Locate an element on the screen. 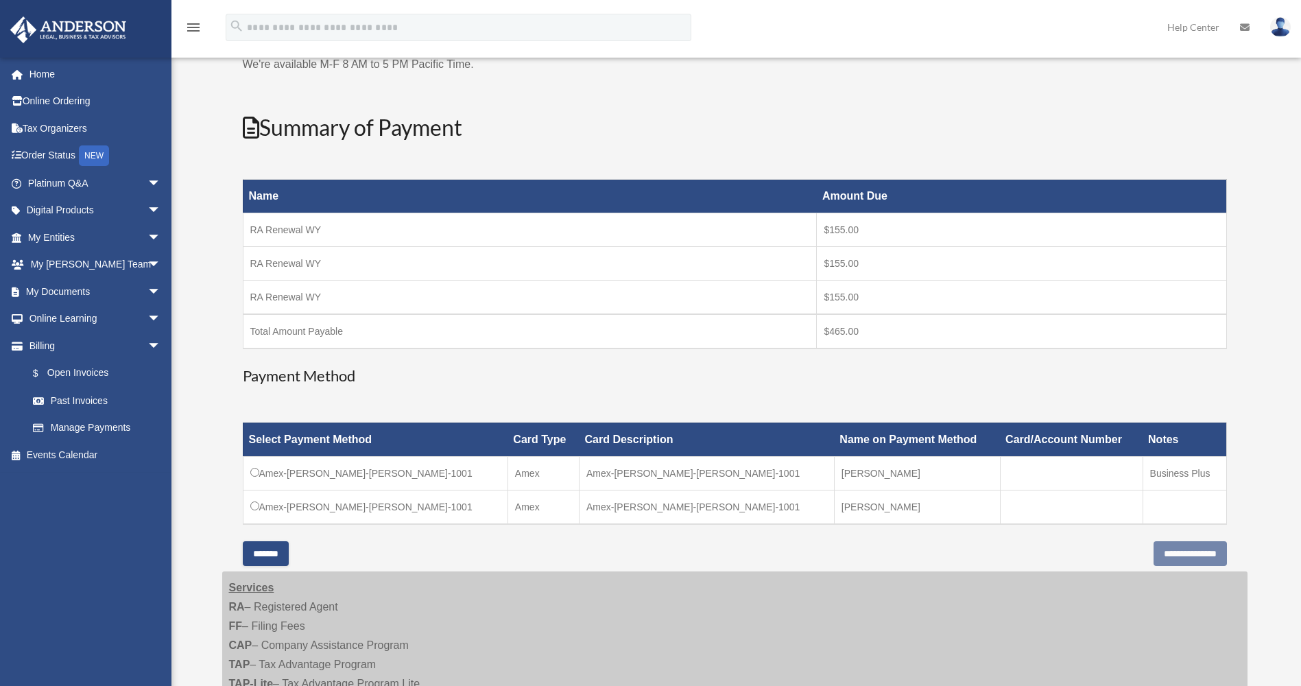 The height and width of the screenshot is (686, 1301). th: Card Description is located at coordinates (707, 439).